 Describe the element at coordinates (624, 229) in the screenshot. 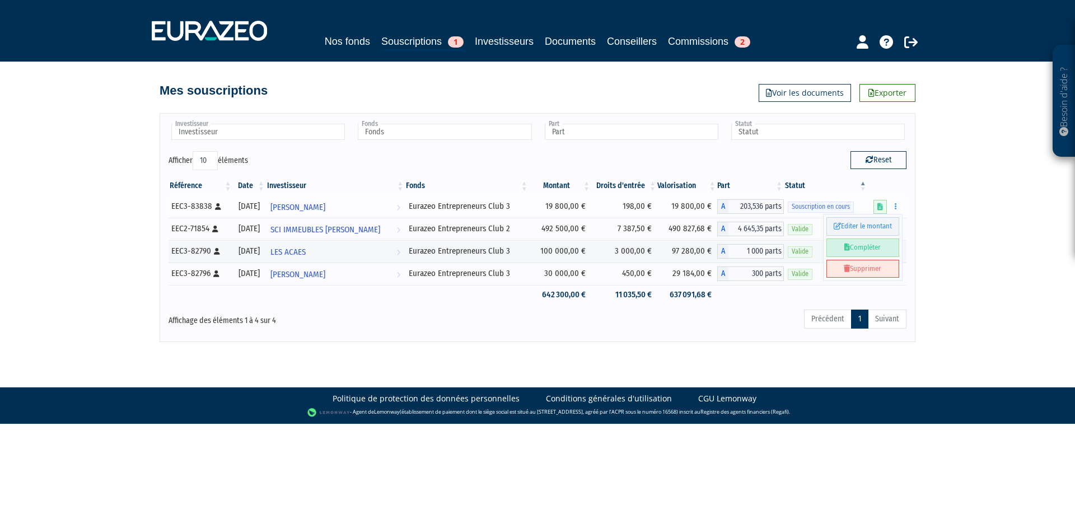

I see `td: 7 387,50 €` at that location.